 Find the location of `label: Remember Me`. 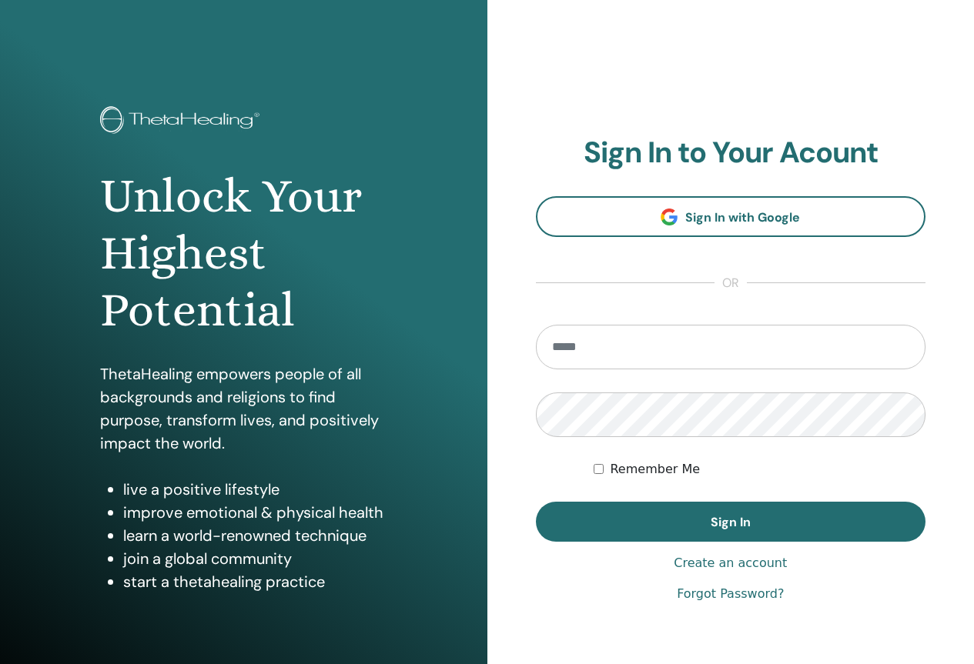

label: Remember Me is located at coordinates (654, 470).